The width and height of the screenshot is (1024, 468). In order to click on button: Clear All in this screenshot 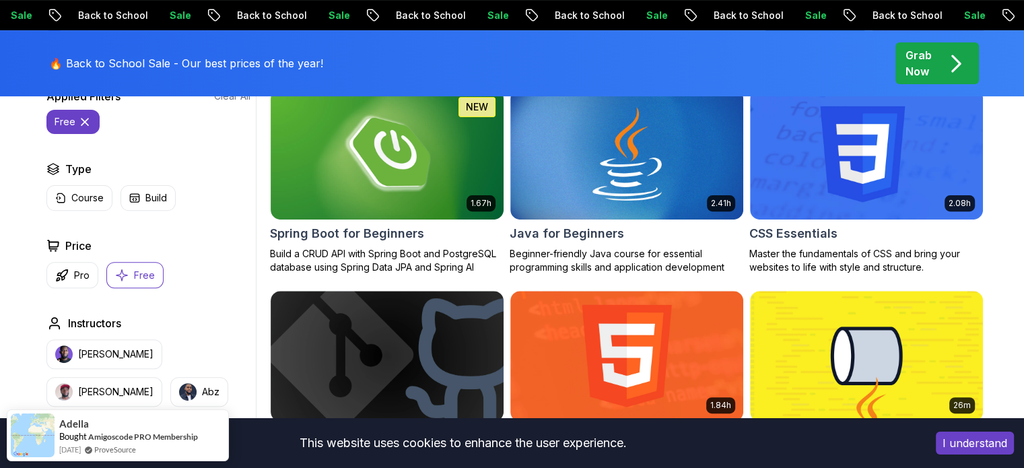, I will do `click(232, 96)`.